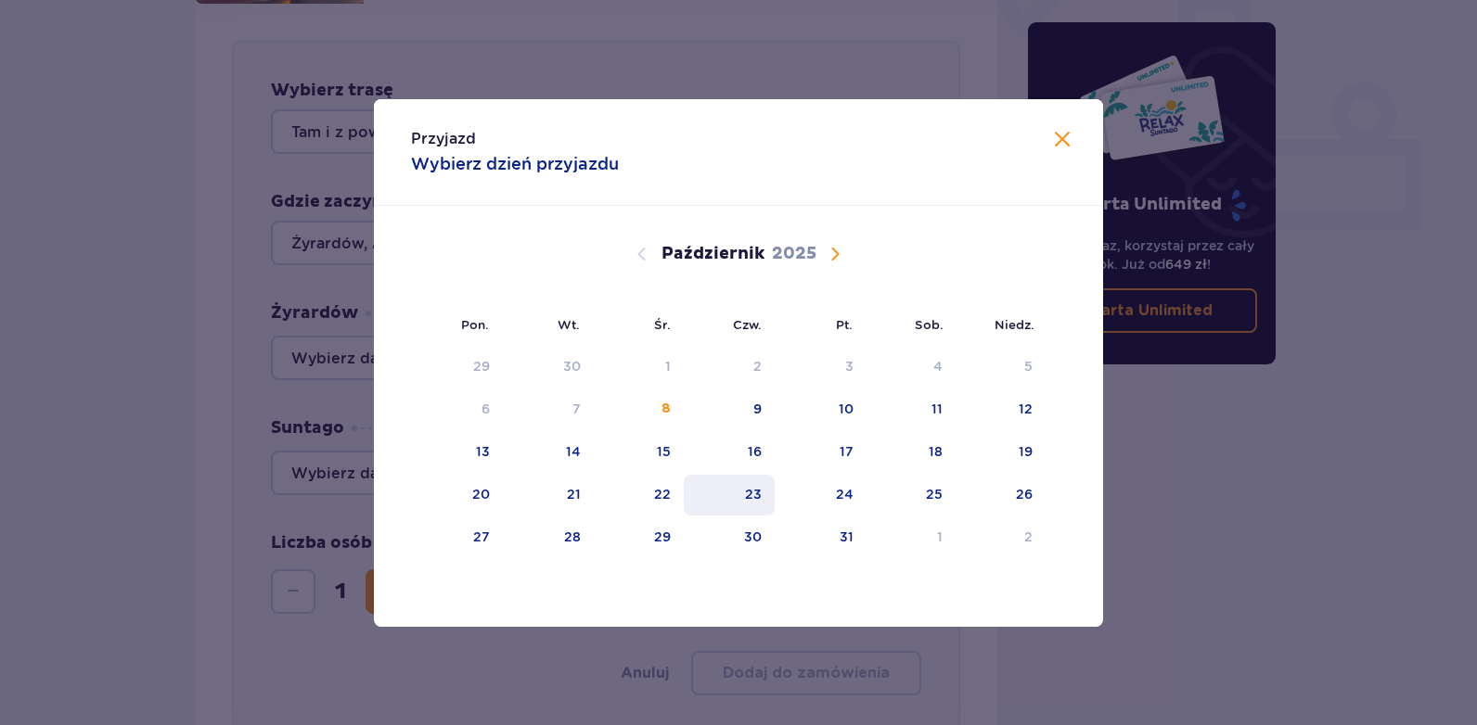  I want to click on td: środa, 15 października 2025, so click(638, 453).